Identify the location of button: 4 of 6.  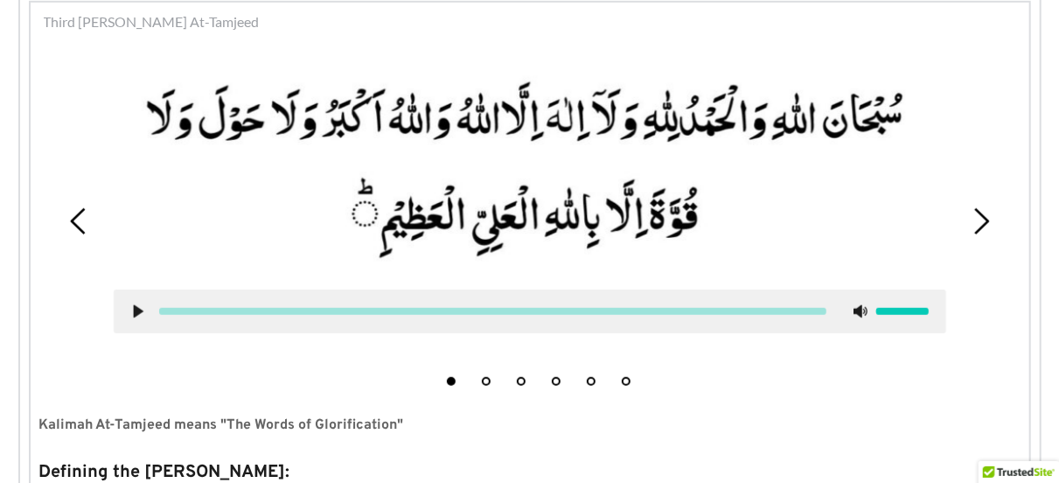
(556, 381).